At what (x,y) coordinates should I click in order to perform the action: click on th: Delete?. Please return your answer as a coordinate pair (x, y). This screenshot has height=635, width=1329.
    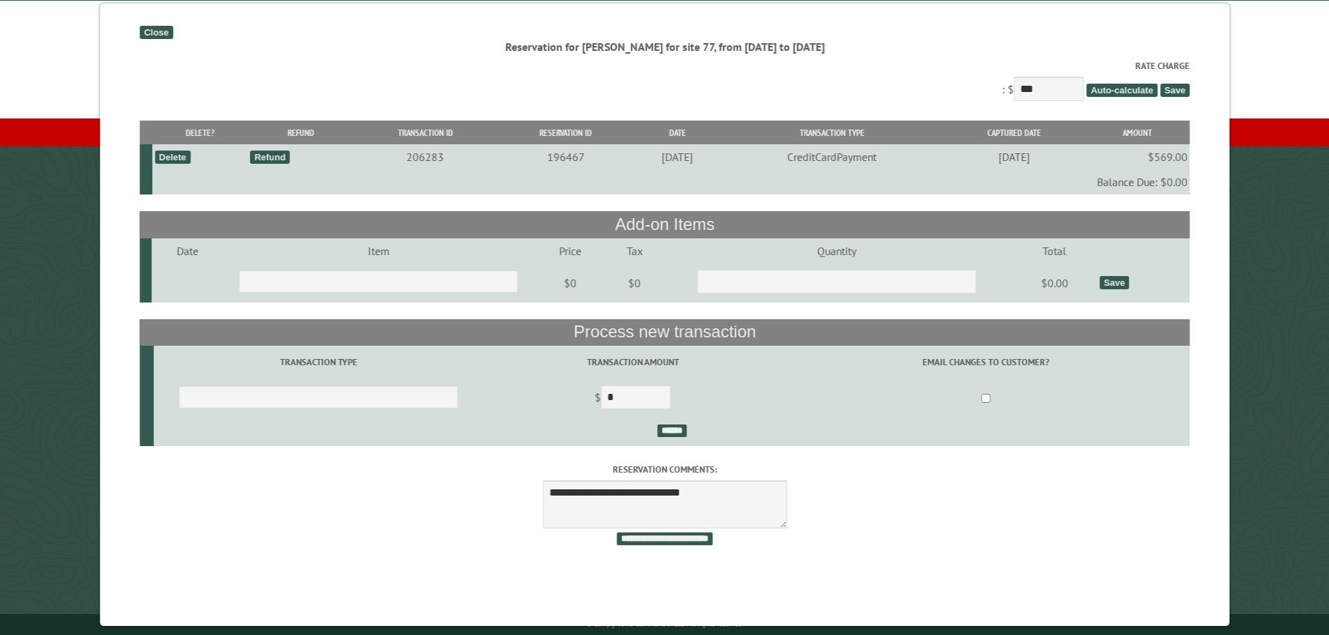
    Looking at the image, I should click on (199, 133).